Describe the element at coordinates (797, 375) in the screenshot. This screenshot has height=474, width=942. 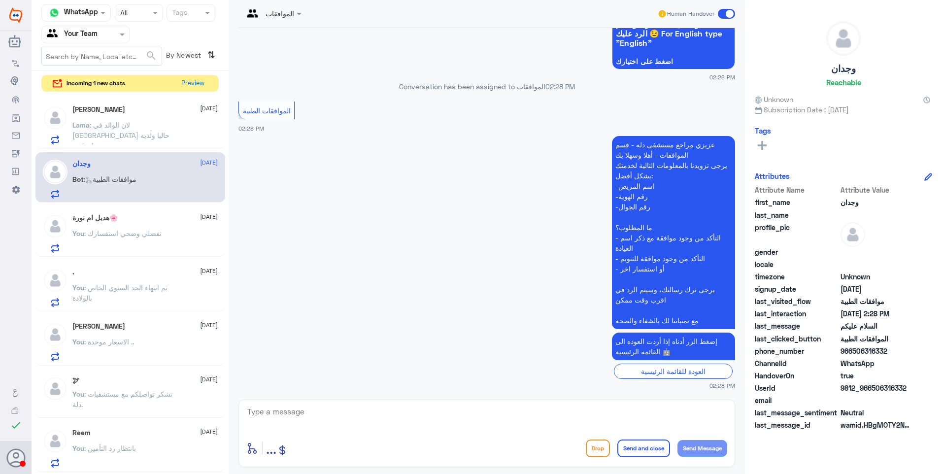
I see `span: HandoverOn` at that location.